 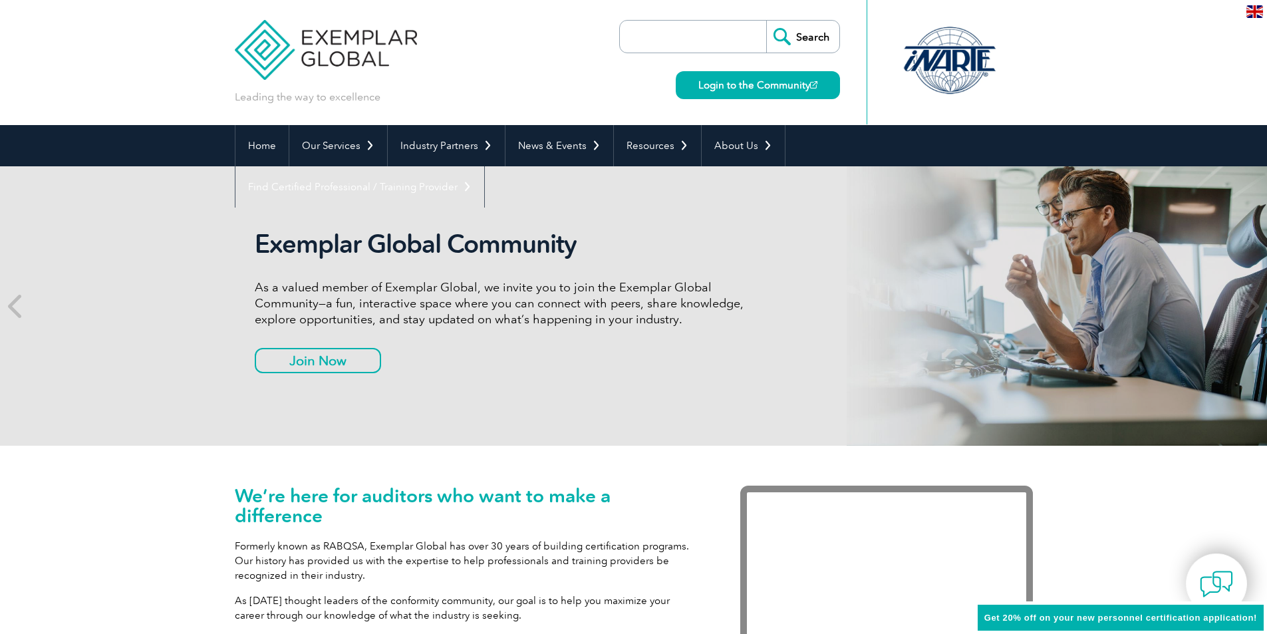 What do you see at coordinates (559, 146) in the screenshot?
I see `a: News & Events` at bounding box center [559, 146].